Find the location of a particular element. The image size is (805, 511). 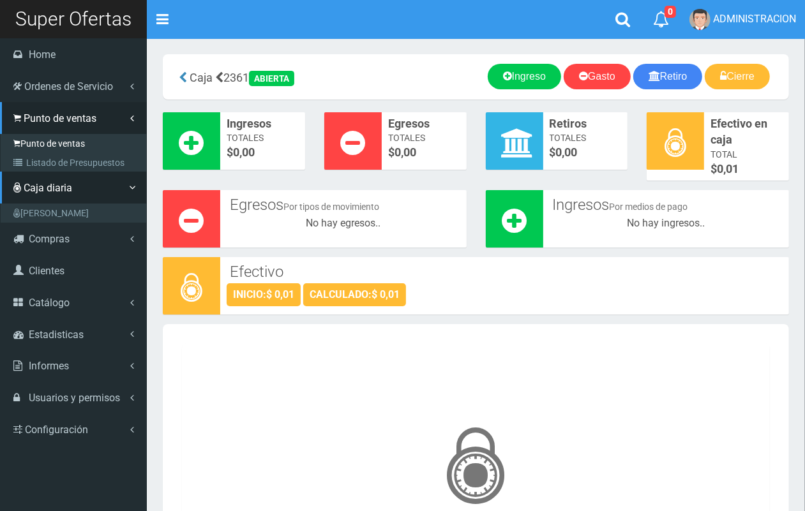

a: Ingreso is located at coordinates (524, 77).